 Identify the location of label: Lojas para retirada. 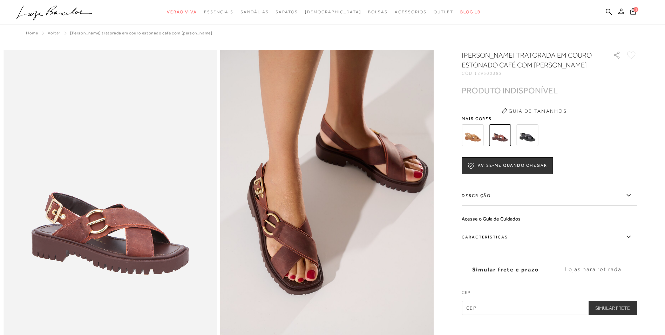
(594, 269).